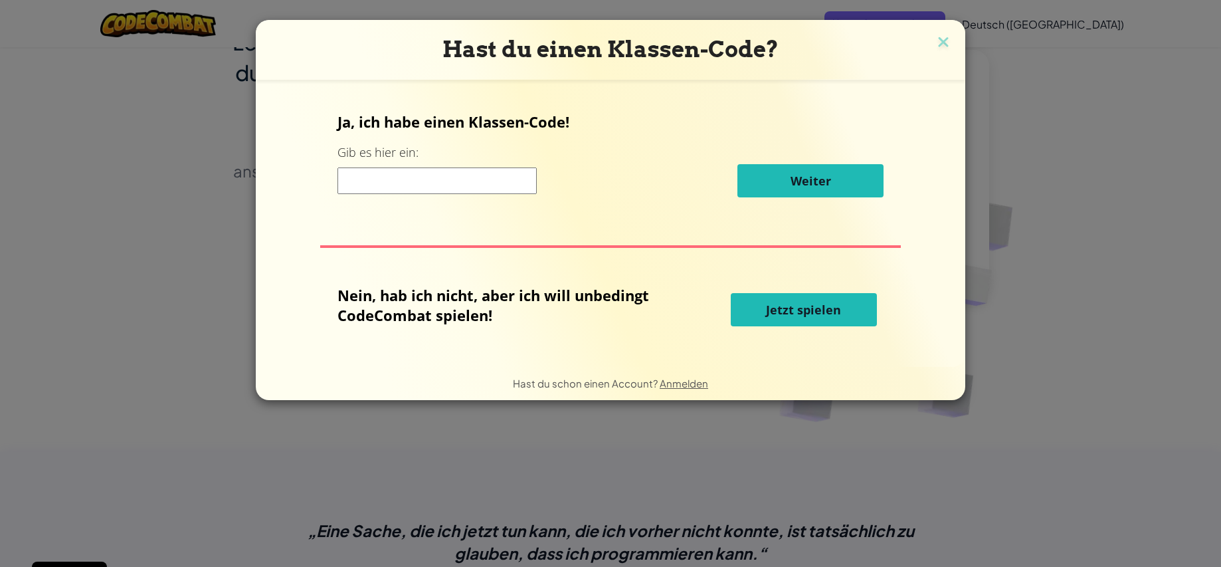  Describe the element at coordinates (804, 310) in the screenshot. I see `button: Jetzt spielen` at that location.